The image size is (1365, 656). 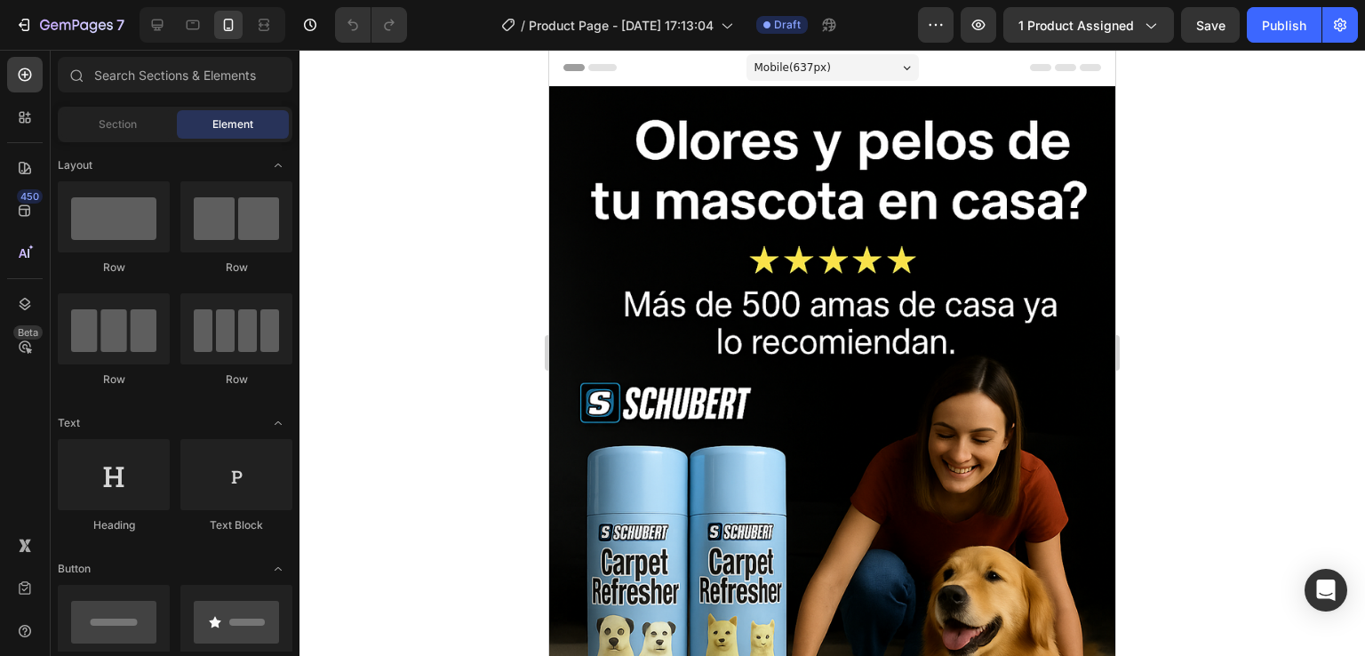 What do you see at coordinates (1211, 25) in the screenshot?
I see `span: Save` at bounding box center [1211, 25].